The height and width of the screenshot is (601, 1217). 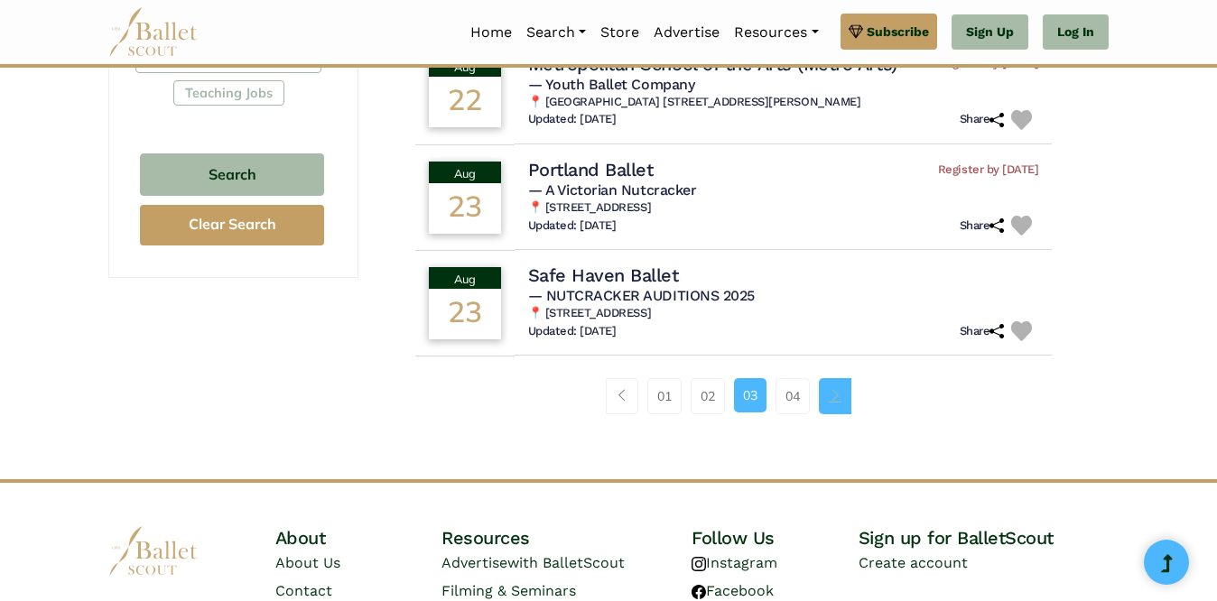 I want to click on a: Sign Up, so click(x=989, y=32).